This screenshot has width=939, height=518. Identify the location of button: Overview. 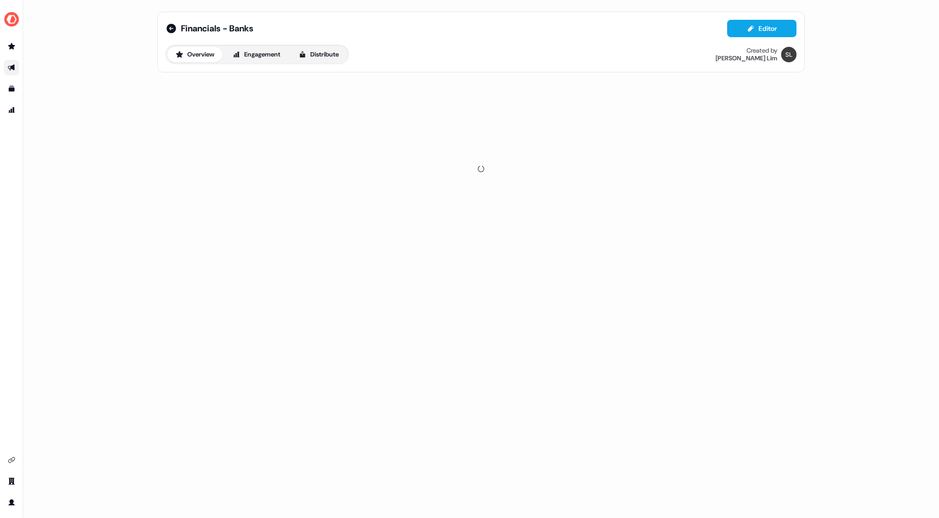
(195, 55).